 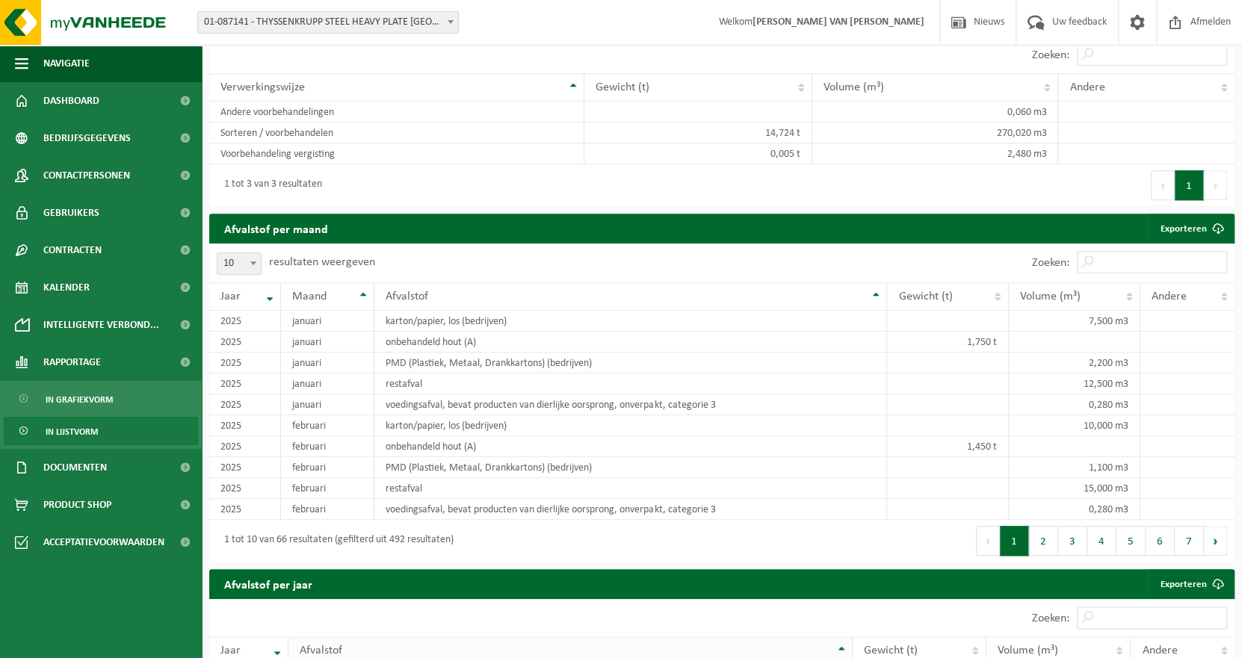 I want to click on button: 5, so click(x=1131, y=541).